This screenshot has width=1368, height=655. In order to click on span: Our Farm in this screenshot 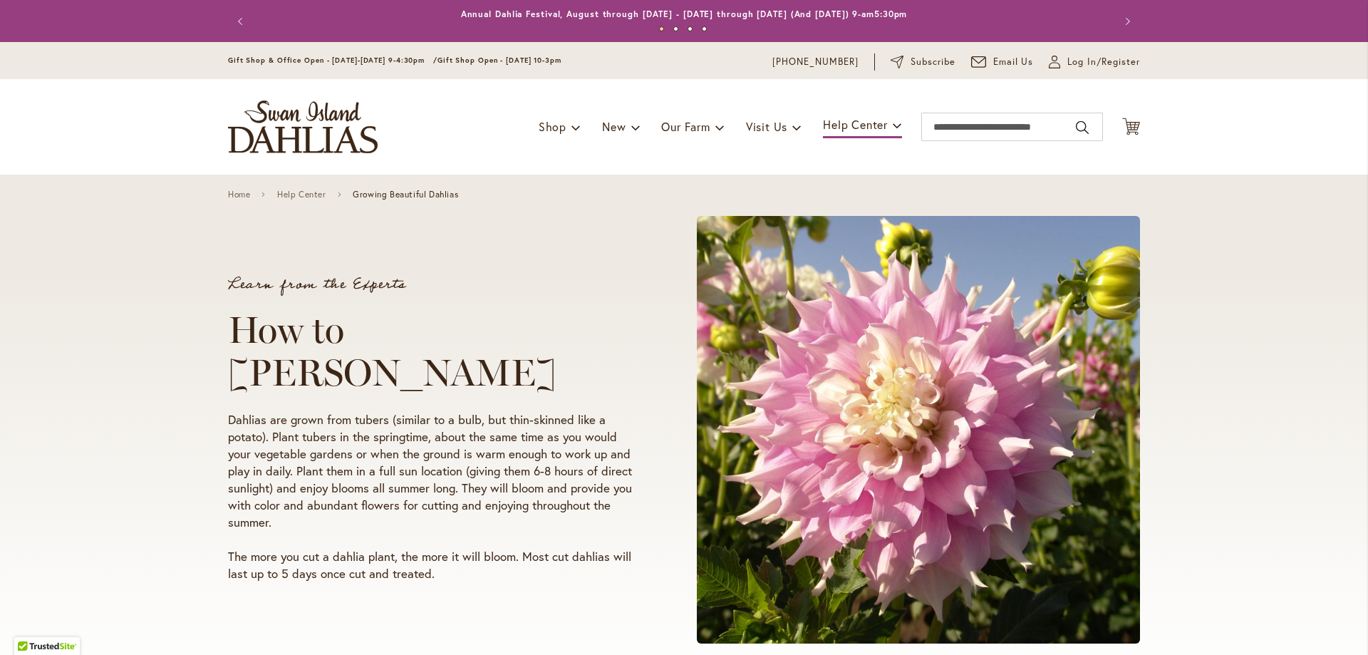, I will do `click(686, 126)`.